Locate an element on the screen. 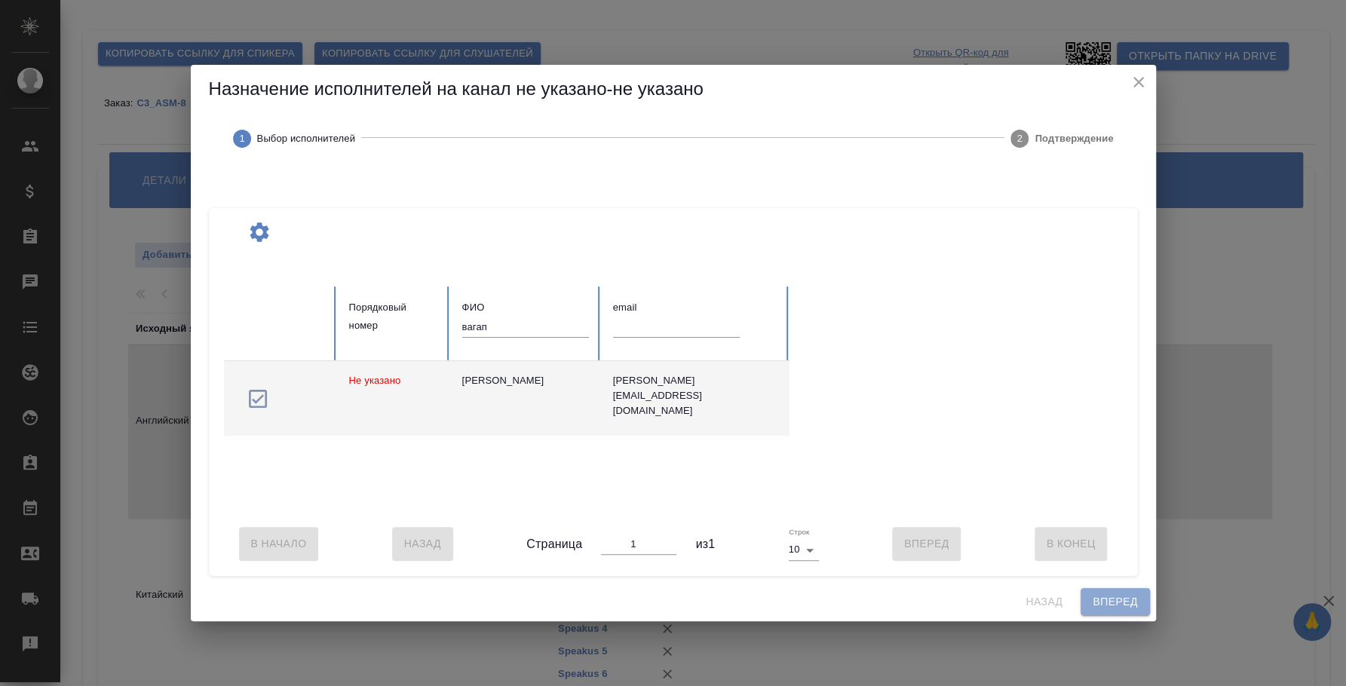  button: close is located at coordinates (1139, 82).